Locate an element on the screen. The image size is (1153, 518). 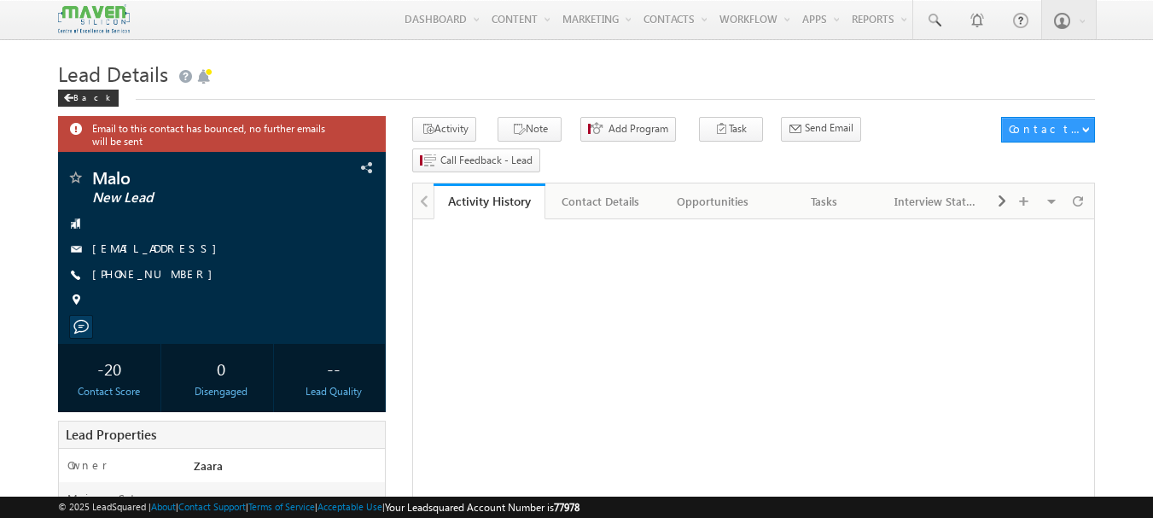
div: Disengaged is located at coordinates (221, 392).